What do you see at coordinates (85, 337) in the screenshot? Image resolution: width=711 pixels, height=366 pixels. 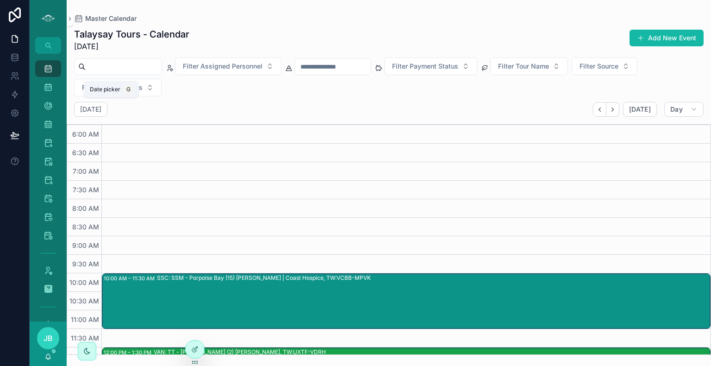 I see `span: 11:30 AM` at bounding box center [85, 337].